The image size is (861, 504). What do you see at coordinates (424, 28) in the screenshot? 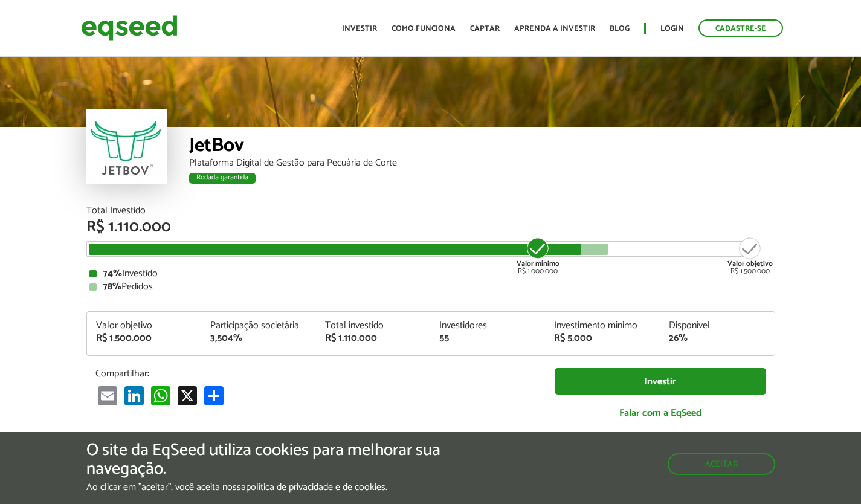
I see `a: Como funciona` at bounding box center [424, 28].